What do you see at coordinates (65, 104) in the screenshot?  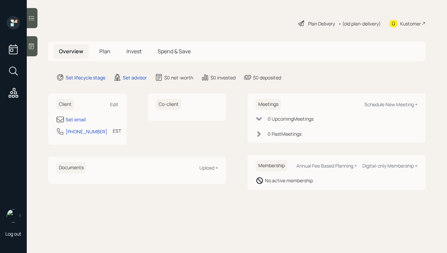 I see `h6: Client` at bounding box center [65, 104].